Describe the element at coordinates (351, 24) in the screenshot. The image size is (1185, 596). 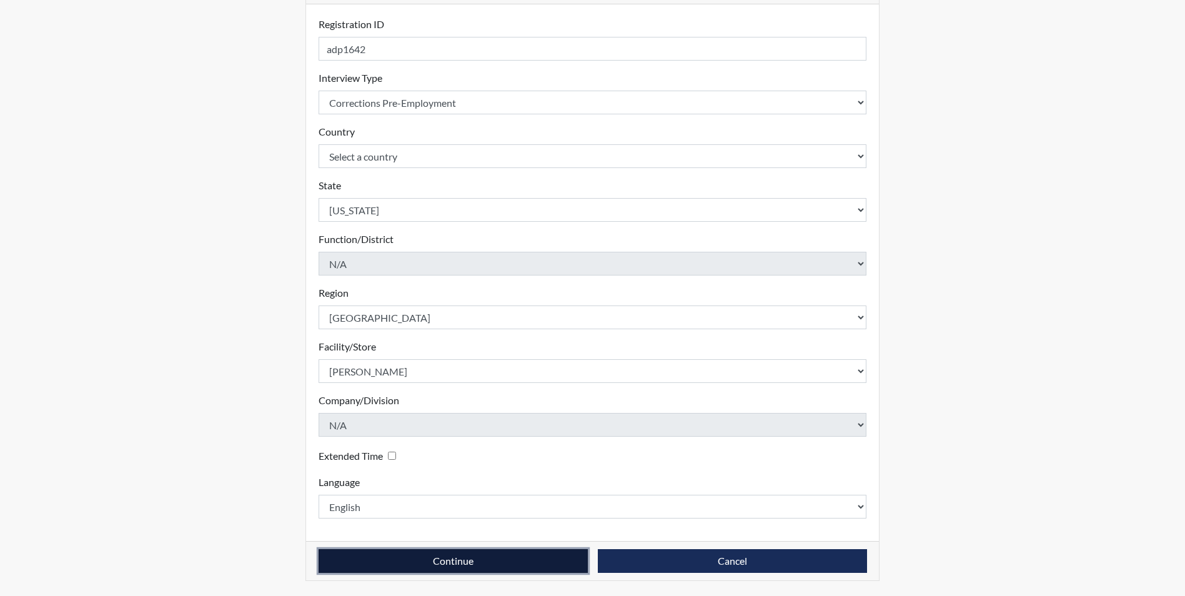
I see `label: Registration ID` at that location.